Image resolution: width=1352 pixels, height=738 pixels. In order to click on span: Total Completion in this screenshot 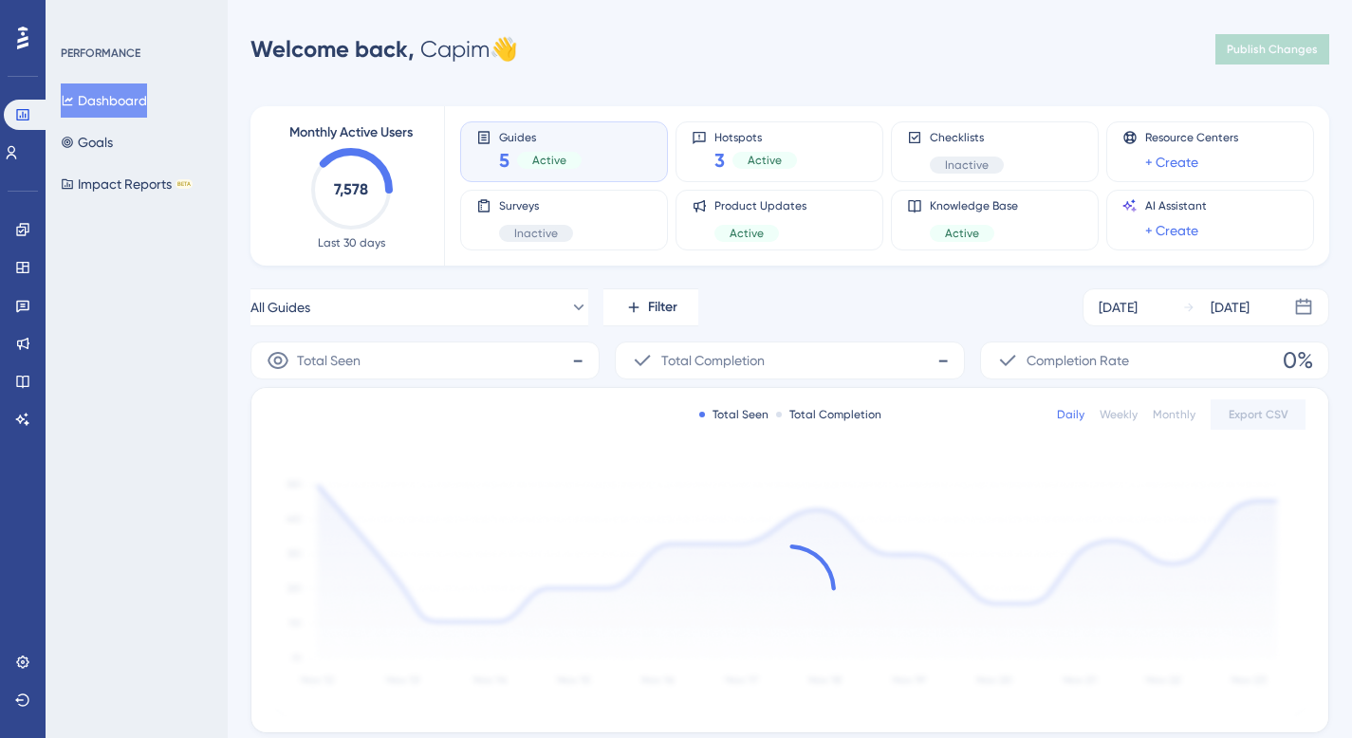, I will do `click(713, 361)`.